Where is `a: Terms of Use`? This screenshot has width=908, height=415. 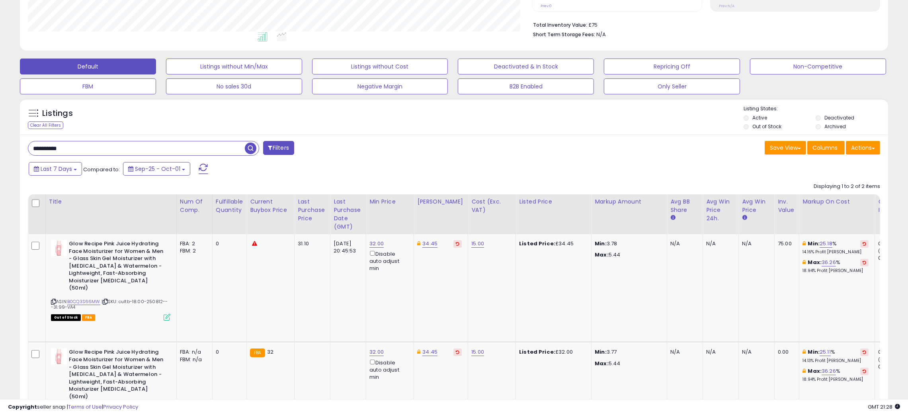 a: Terms of Use is located at coordinates (85, 407).